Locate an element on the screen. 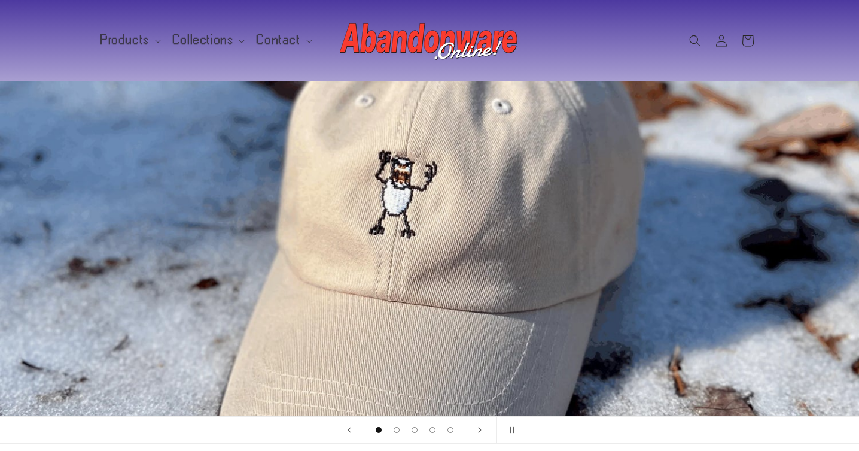  summary: Search is located at coordinates (695, 41).